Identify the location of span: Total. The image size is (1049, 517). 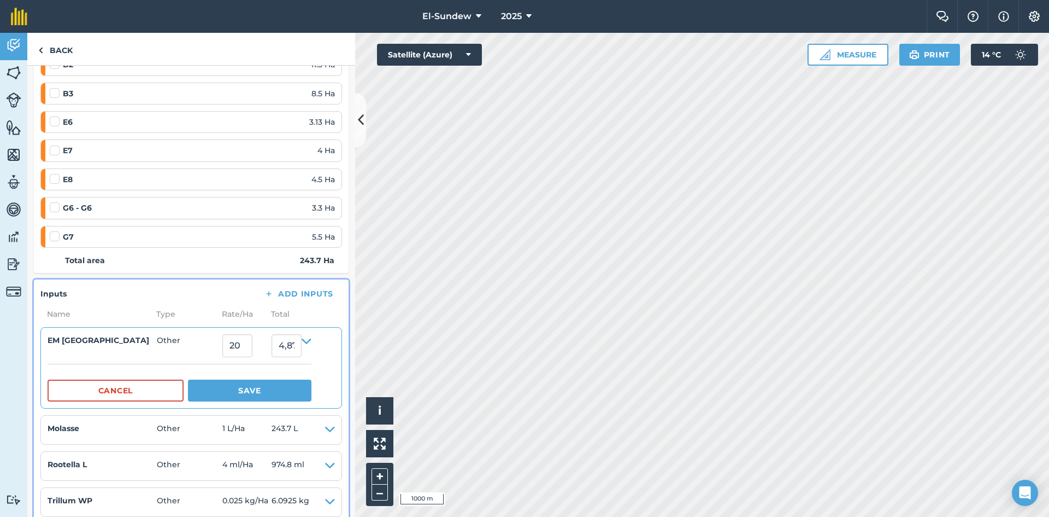
(277, 314).